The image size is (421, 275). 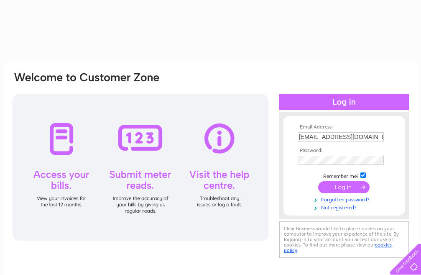 What do you see at coordinates (338, 247) in the screenshot?
I see `a: cookies policy` at bounding box center [338, 247].